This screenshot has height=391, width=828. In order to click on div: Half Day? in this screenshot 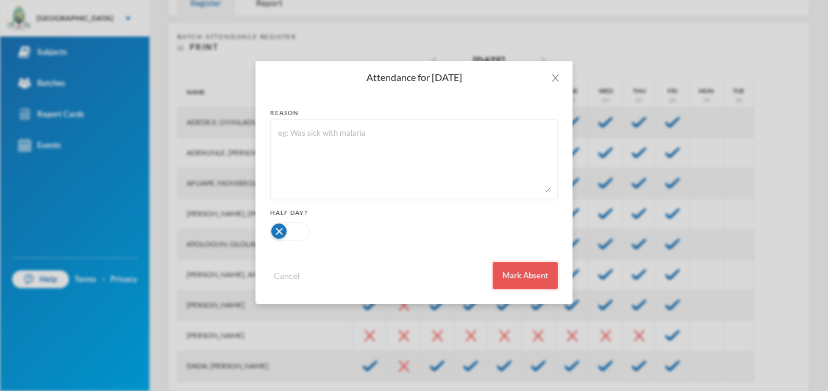, I will do `click(414, 213)`.